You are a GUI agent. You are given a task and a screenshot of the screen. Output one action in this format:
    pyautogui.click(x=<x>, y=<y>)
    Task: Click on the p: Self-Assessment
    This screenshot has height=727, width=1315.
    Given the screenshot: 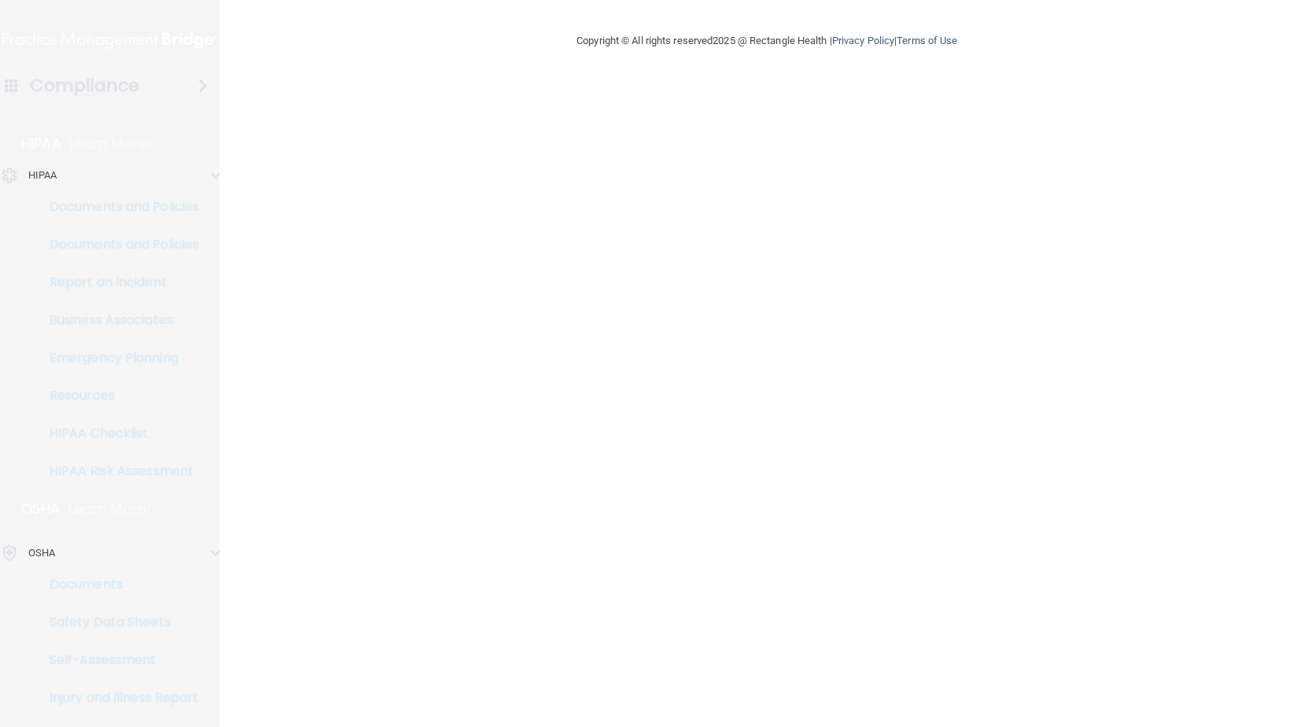 What is the action you would take?
    pyautogui.click(x=117, y=660)
    